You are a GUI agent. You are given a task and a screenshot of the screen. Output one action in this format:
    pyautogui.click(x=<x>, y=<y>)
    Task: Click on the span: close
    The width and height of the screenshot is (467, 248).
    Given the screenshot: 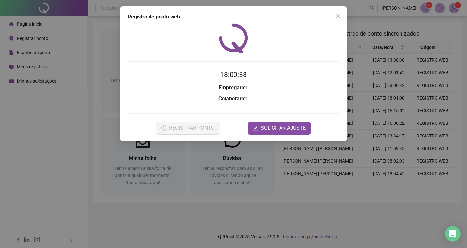 What is the action you would take?
    pyautogui.click(x=338, y=16)
    